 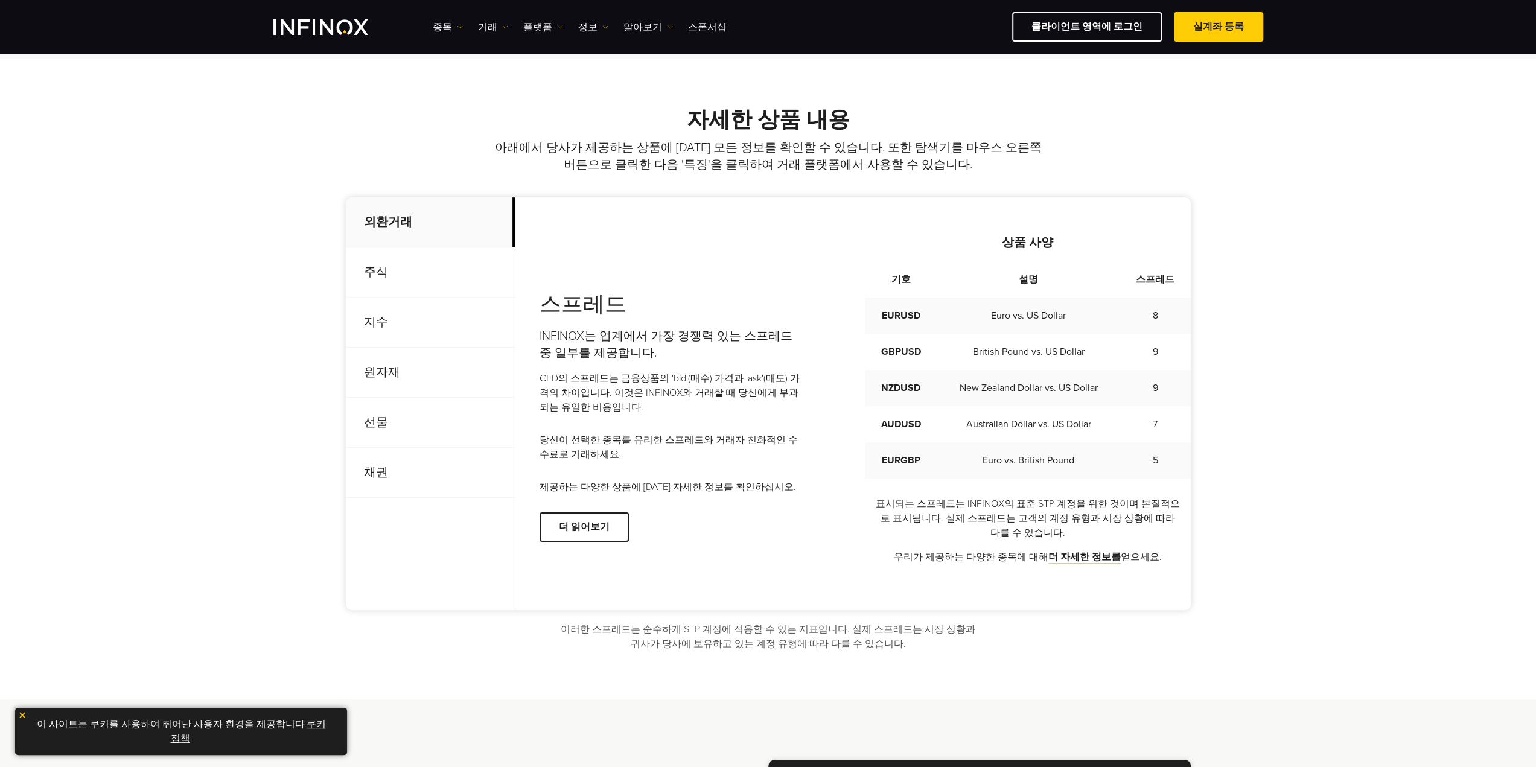 What do you see at coordinates (670, 393) in the screenshot?
I see `p: CFD의 스프레드는 금융상품의 'bid'(매수) 가격과 'ask'(매도) 가격의 차이입니다. 이것은 INFINOX와 거래할 때 당신에게 부과되는 유일한 비용입니다.` at bounding box center [670, 393].